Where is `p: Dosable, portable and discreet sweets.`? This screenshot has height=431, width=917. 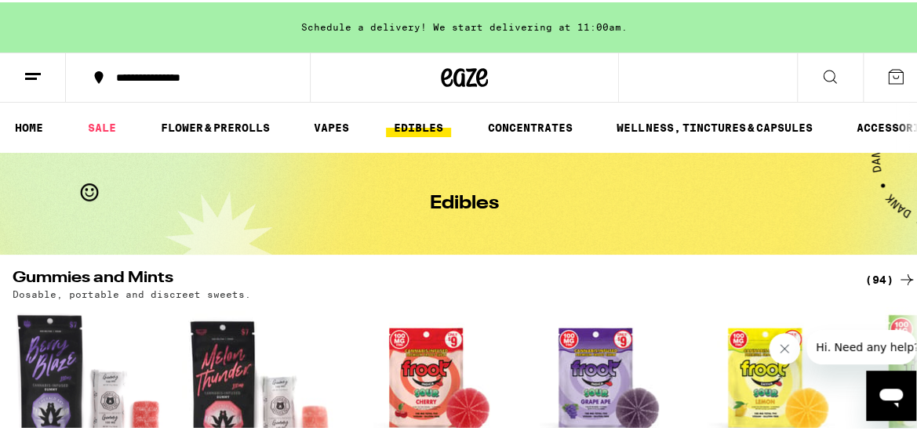
p: Dosable, portable and discreet sweets. is located at coordinates (132, 292).